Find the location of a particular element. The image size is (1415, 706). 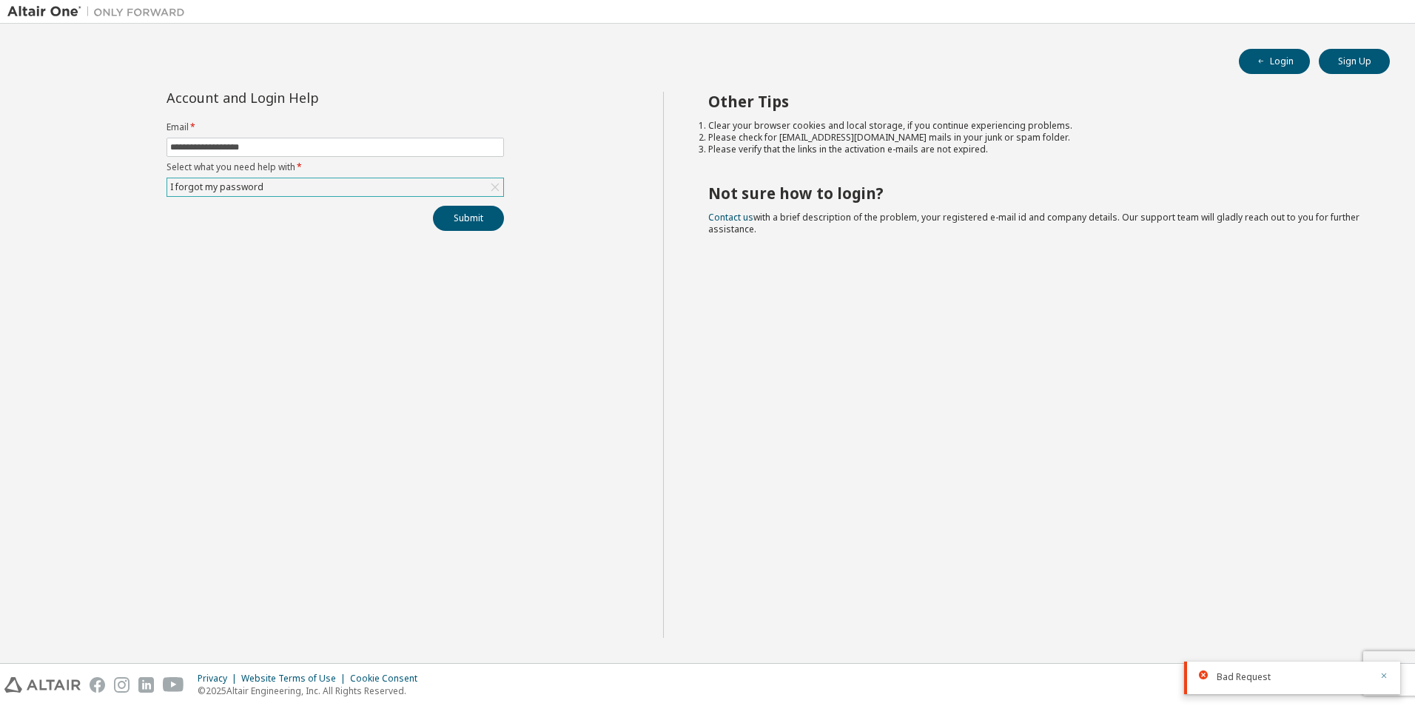

img: youtube.svg is located at coordinates (173, 684).